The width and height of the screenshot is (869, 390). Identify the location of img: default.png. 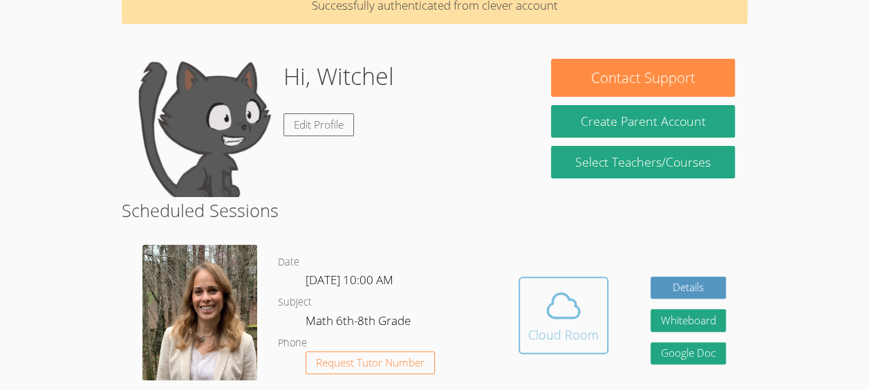
(203, 128).